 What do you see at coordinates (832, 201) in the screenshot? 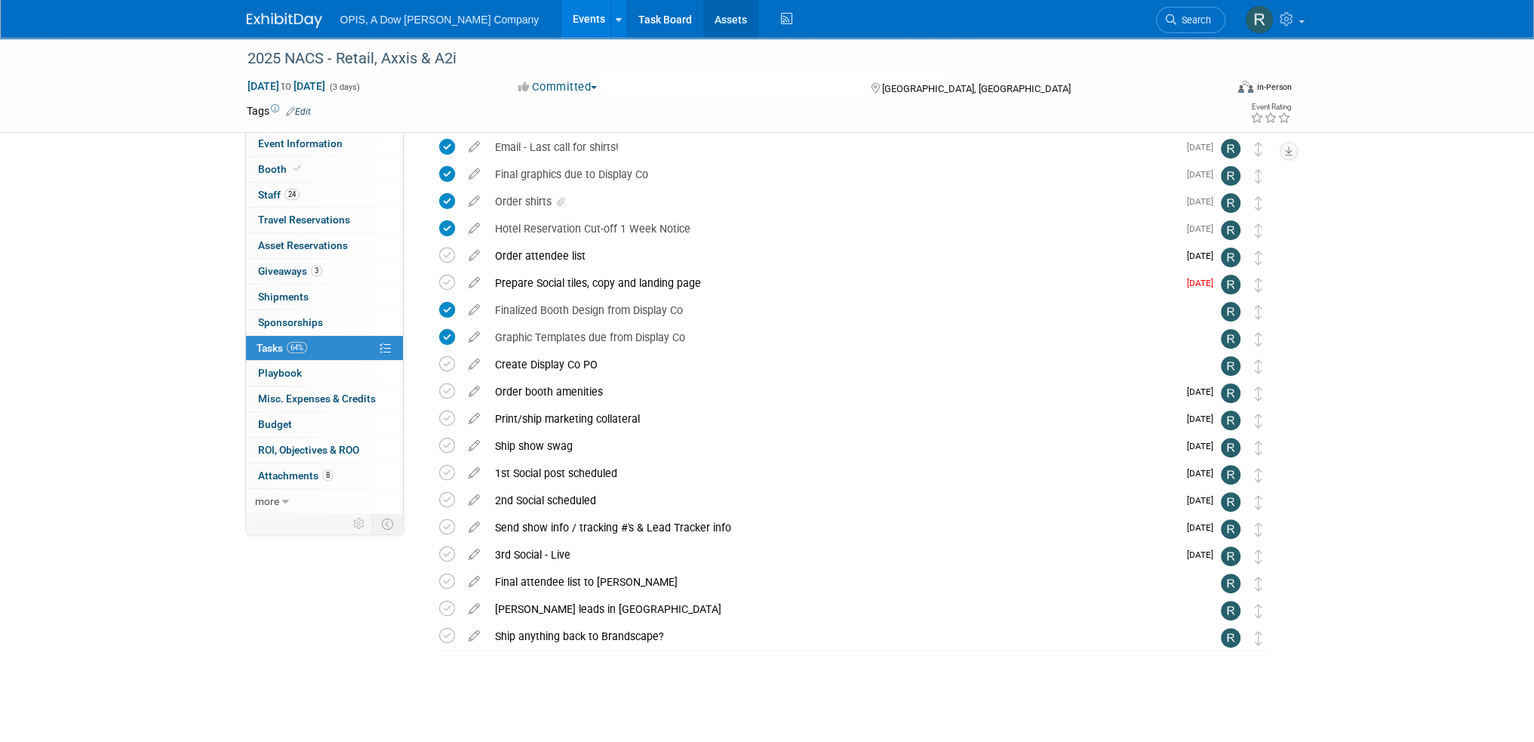
I see `div: Order shirts` at bounding box center [832, 201].